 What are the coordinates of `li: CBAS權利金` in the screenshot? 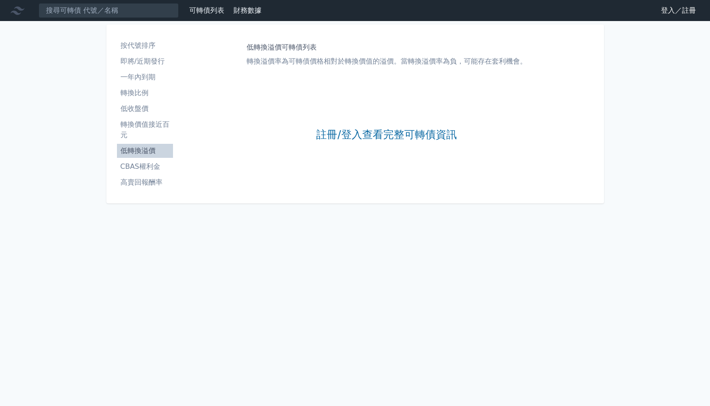 It's located at (145, 166).